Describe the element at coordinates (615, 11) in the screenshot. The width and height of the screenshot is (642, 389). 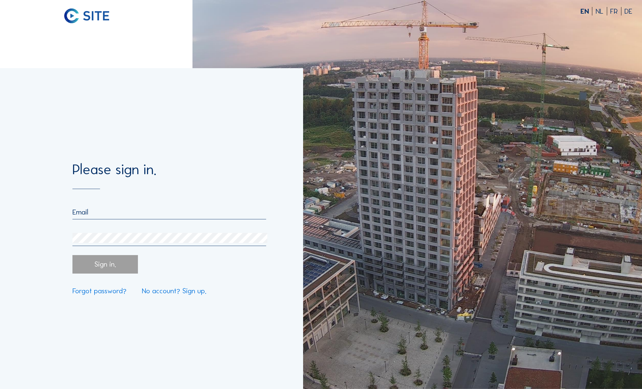
I see `div: FR` at that location.